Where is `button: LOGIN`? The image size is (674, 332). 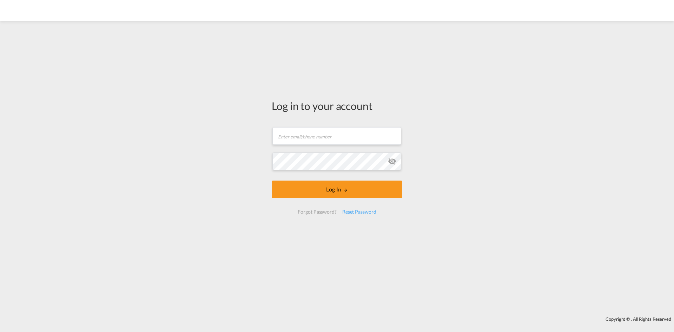
button: LOGIN is located at coordinates (337, 189).